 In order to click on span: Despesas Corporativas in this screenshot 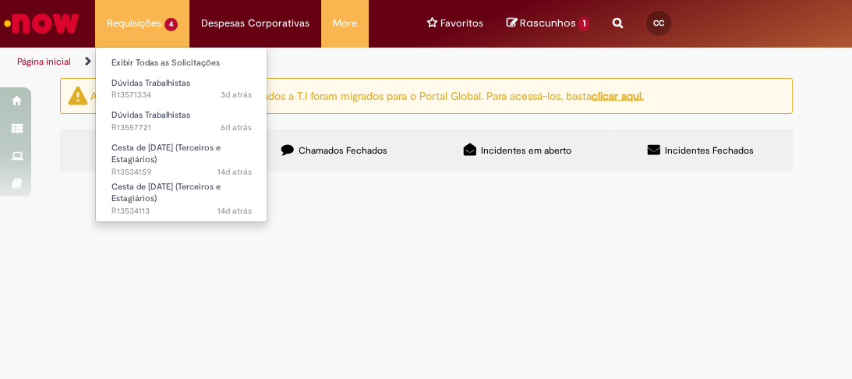, I will do `click(255, 23)`.